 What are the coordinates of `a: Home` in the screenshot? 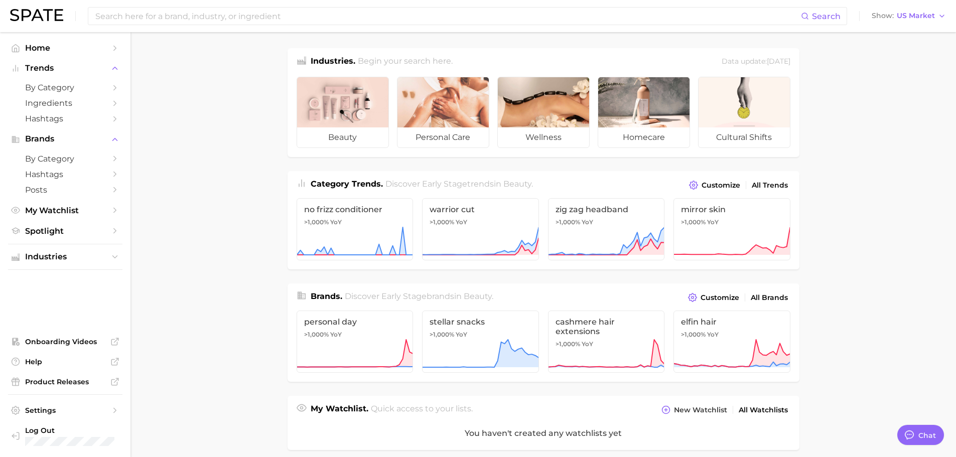 It's located at (65, 48).